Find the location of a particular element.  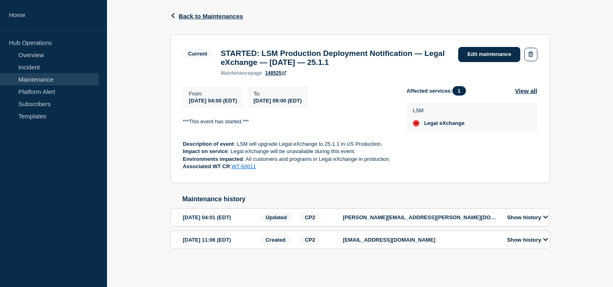

span: Updated is located at coordinates (277, 217).